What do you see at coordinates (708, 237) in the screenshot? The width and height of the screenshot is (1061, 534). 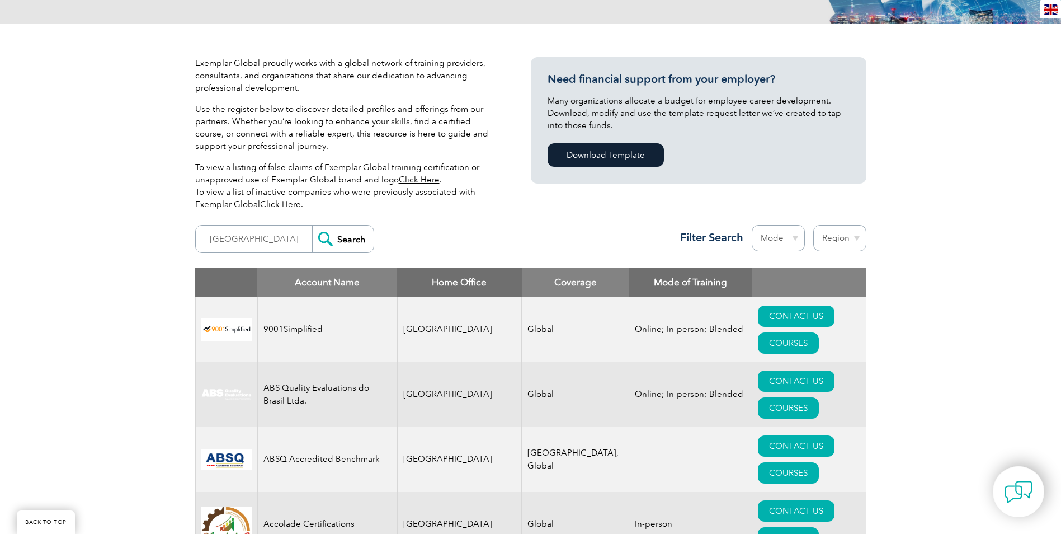 I see `h3: Filter Search` at bounding box center [708, 237].